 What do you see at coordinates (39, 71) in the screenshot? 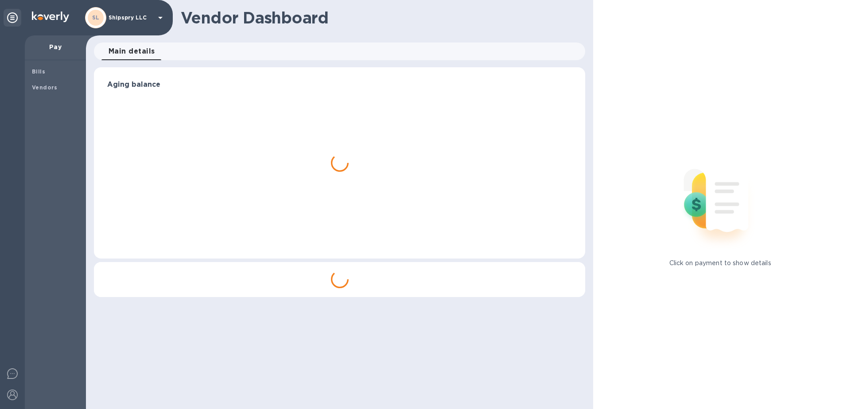
I see `b: Bills` at bounding box center [39, 71].